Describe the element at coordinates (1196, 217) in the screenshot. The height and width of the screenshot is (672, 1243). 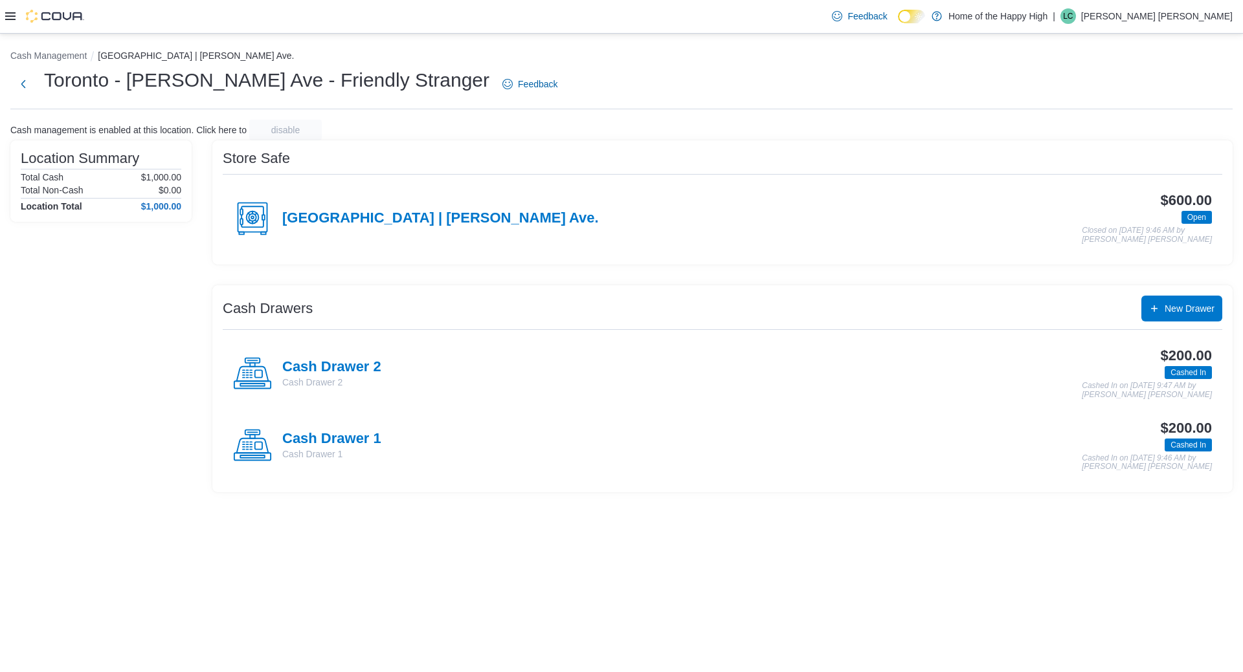
I see `span: Open` at that location.